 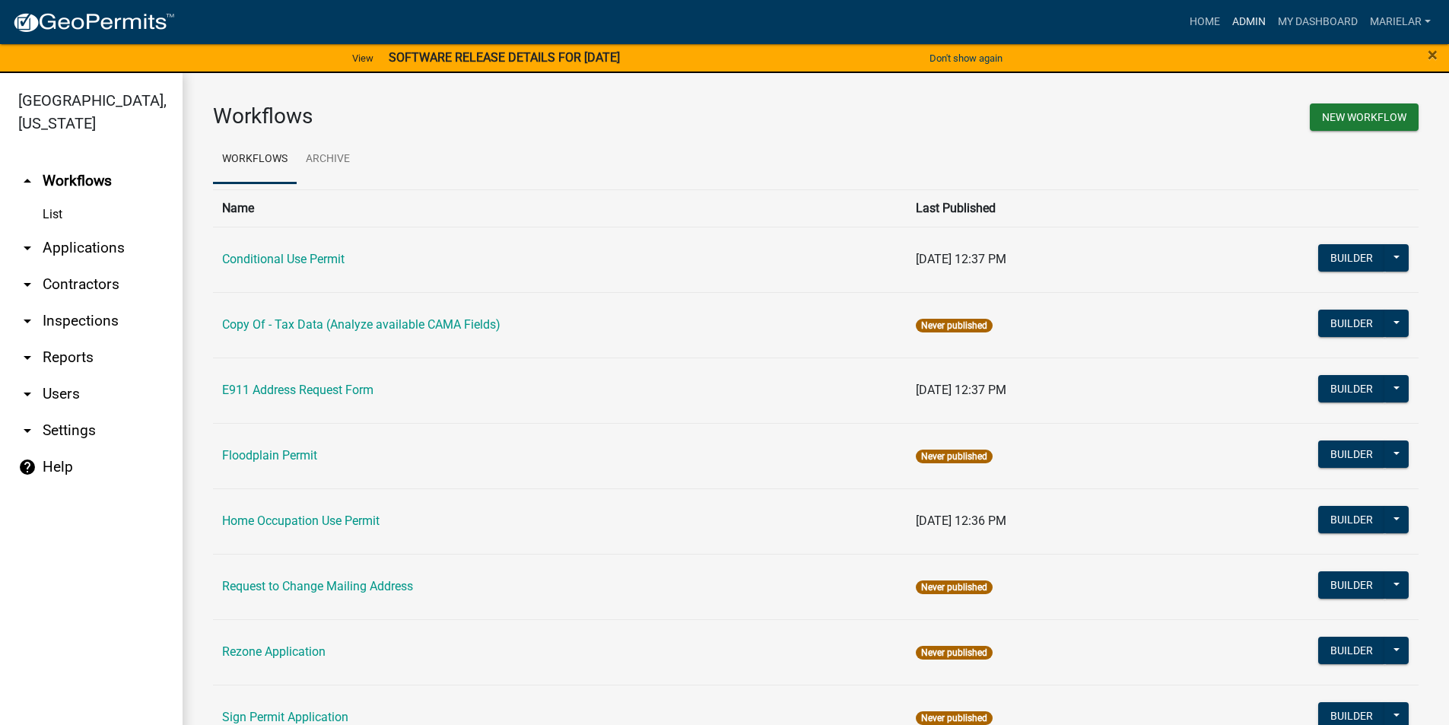 I want to click on a: Sign Permit Application, so click(x=285, y=716).